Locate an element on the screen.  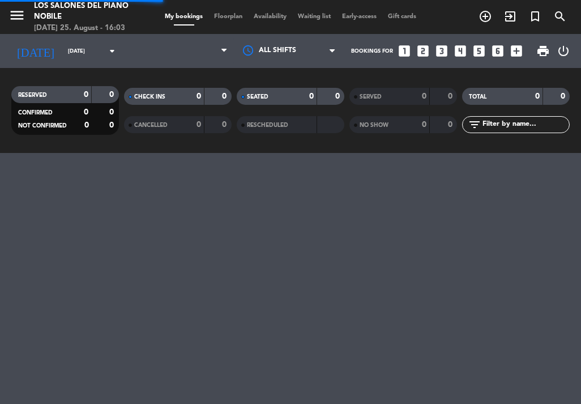
span: print is located at coordinates (543, 51).